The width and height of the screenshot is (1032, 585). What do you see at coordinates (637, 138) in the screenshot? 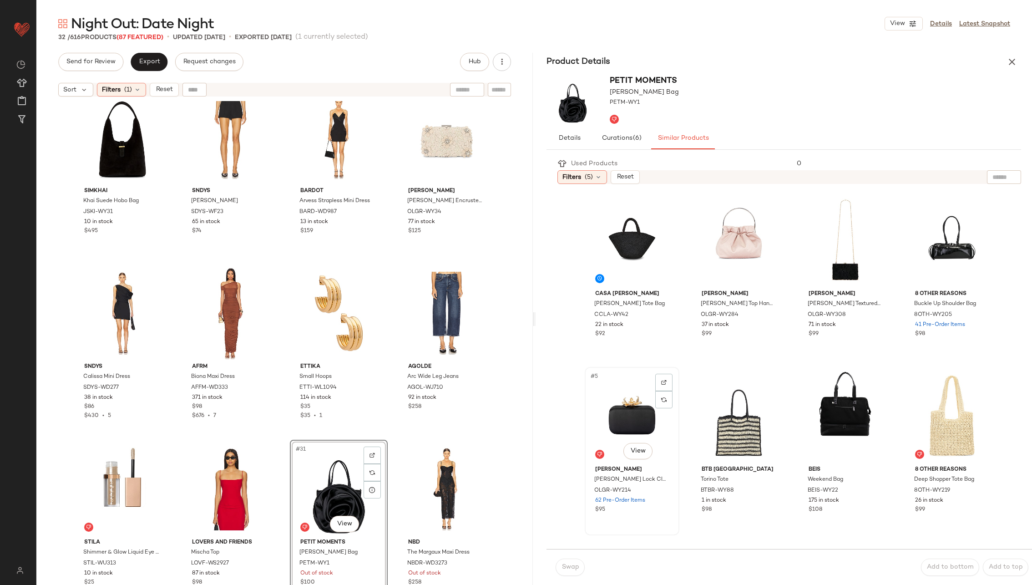
I see `span: (6)` at bounding box center [637, 138].